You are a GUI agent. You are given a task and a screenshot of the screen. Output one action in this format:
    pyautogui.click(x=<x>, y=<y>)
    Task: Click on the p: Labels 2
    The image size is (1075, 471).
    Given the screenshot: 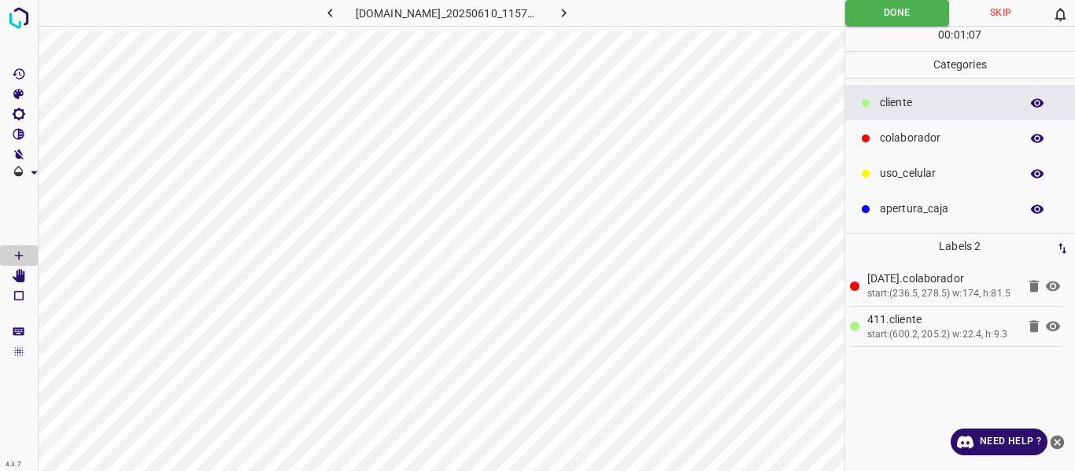 What is the action you would take?
    pyautogui.click(x=960, y=246)
    